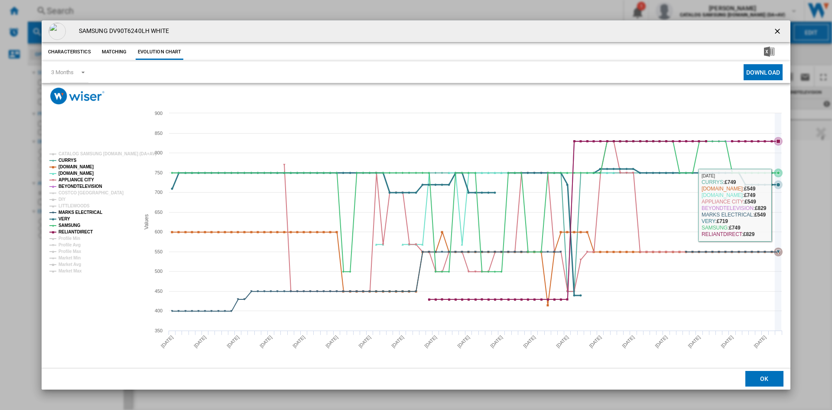 This screenshot has height=410, width=832. Describe the element at coordinates (70, 270) in the screenshot. I see `tspan: Market Max` at that location.